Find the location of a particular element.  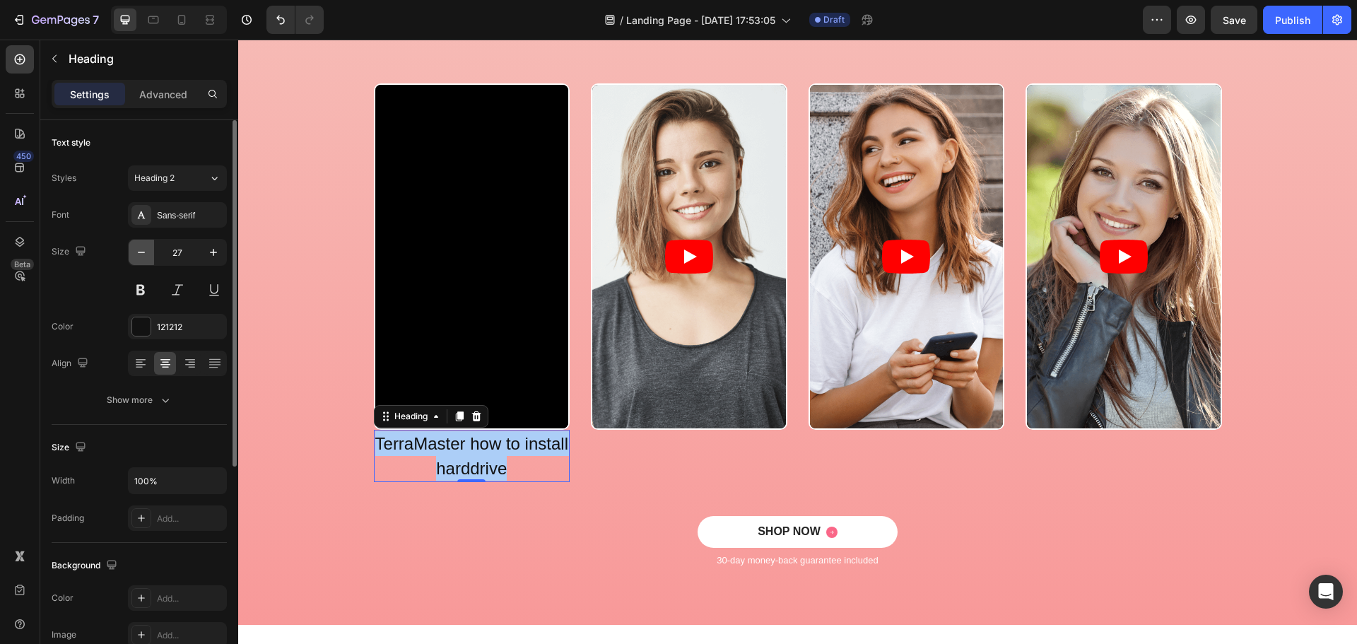

span: Heading 2 is located at coordinates (154, 178).